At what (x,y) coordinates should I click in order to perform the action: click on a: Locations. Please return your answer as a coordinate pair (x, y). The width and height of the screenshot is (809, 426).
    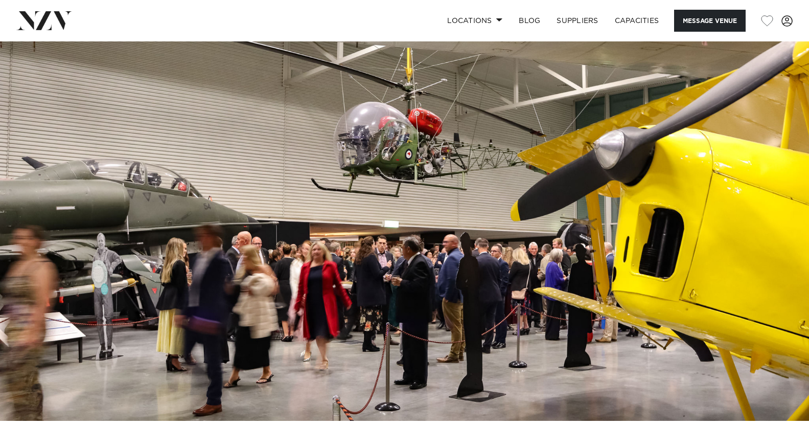
    Looking at the image, I should click on (475, 20).